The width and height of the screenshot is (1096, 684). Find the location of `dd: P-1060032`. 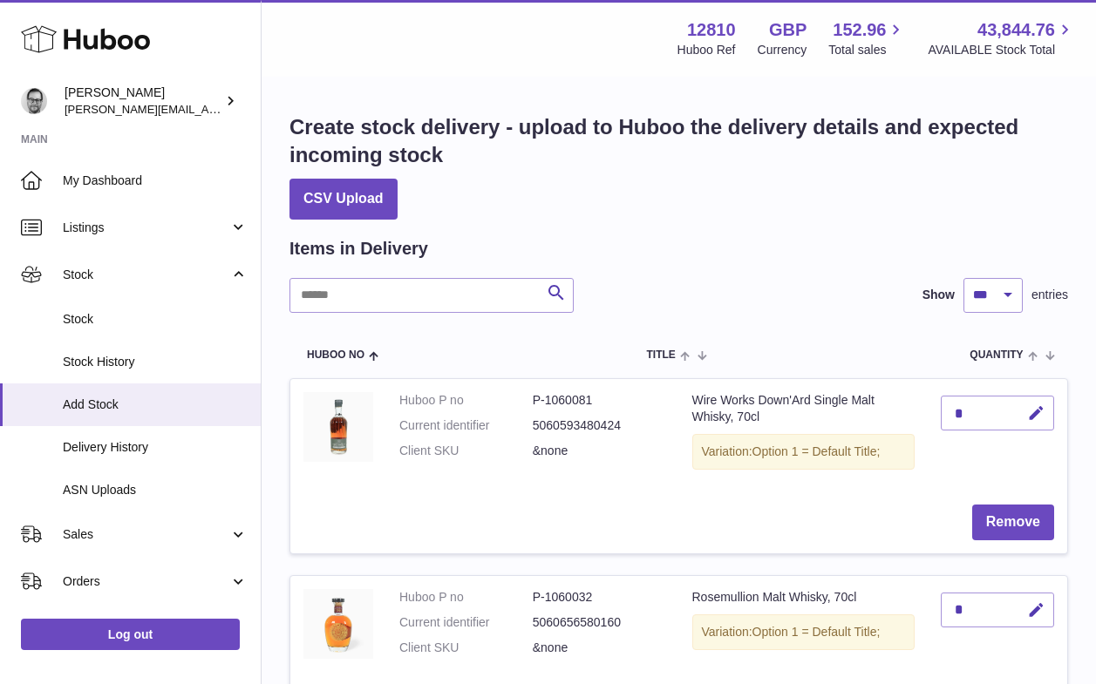

dd: P-1060032 is located at coordinates (599, 597).